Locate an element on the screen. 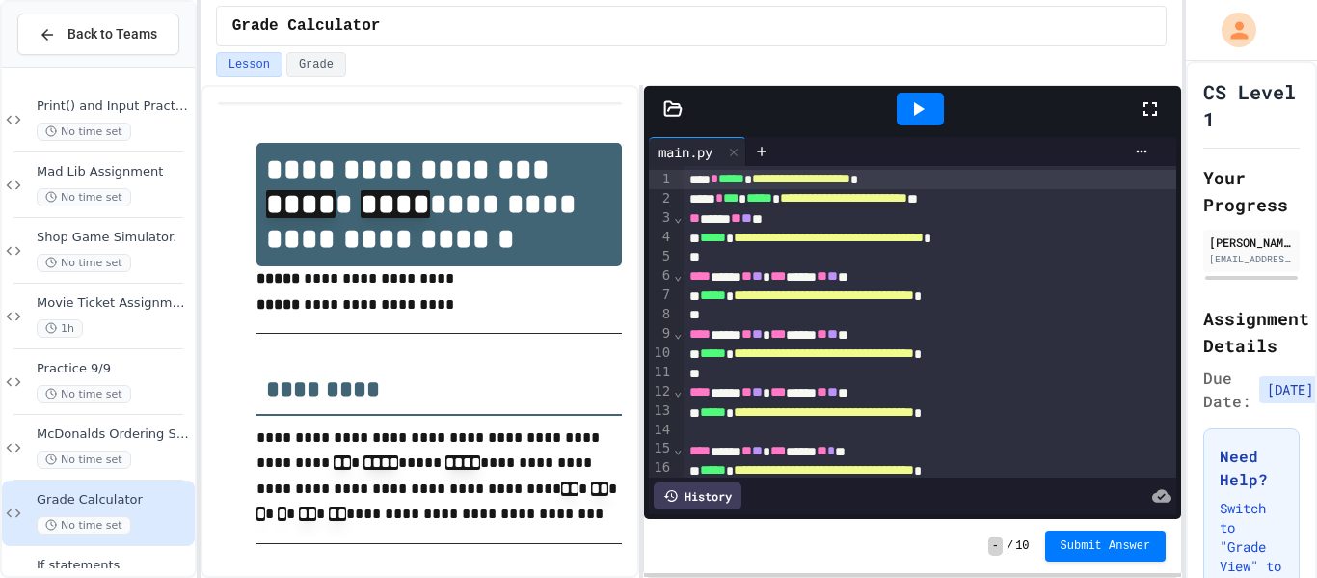 This screenshot has width=1317, height=578. div: 11 is located at coordinates (660, 372).